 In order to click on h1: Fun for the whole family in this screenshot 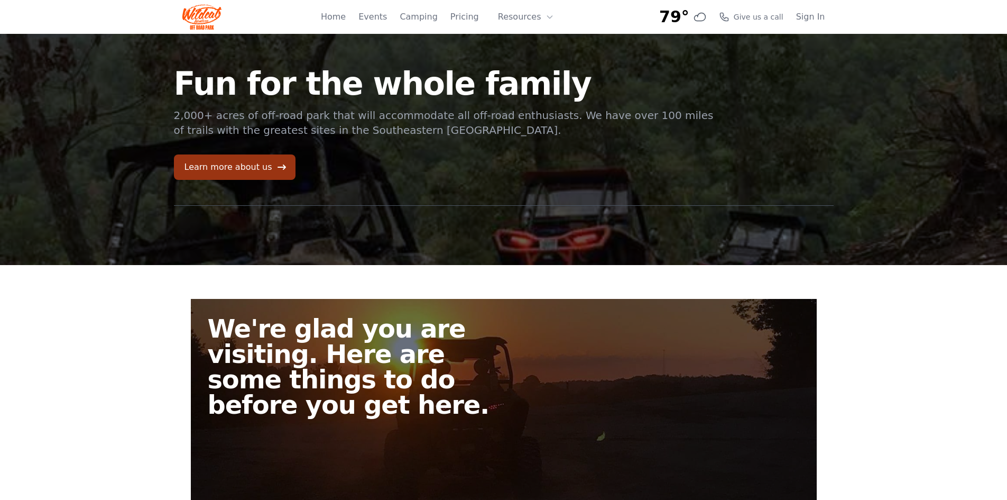, I will do `click(445, 84)`.